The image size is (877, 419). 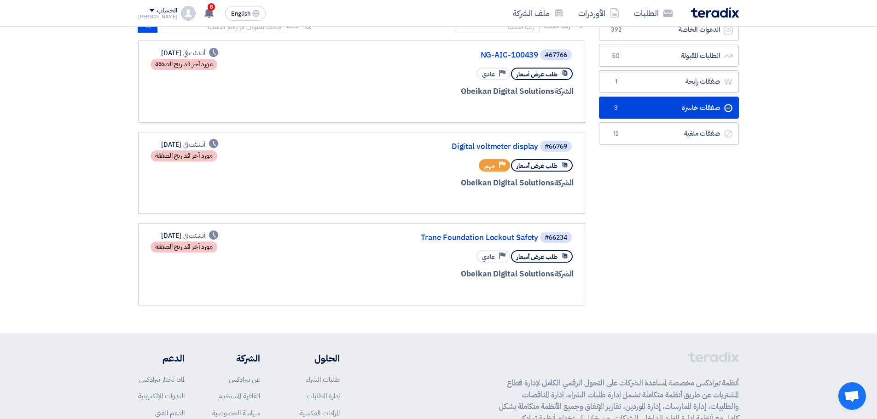 I want to click on a: الطلبات المقبولة50, so click(x=669, y=56).